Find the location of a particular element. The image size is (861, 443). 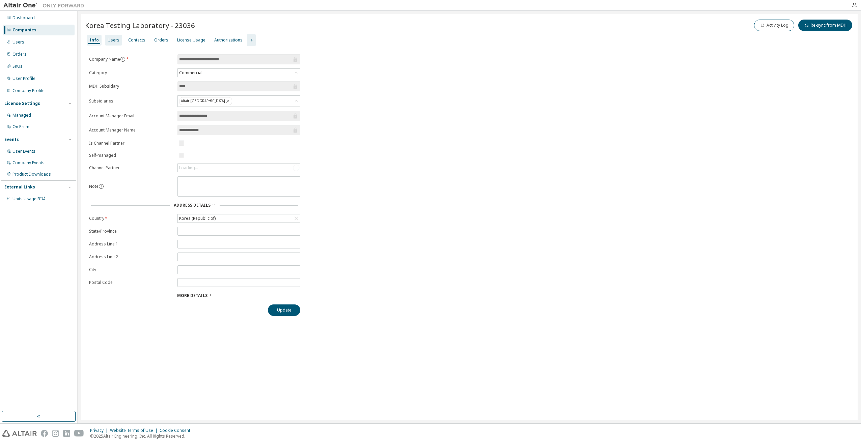

div: Product Downloads is located at coordinates (32, 174).